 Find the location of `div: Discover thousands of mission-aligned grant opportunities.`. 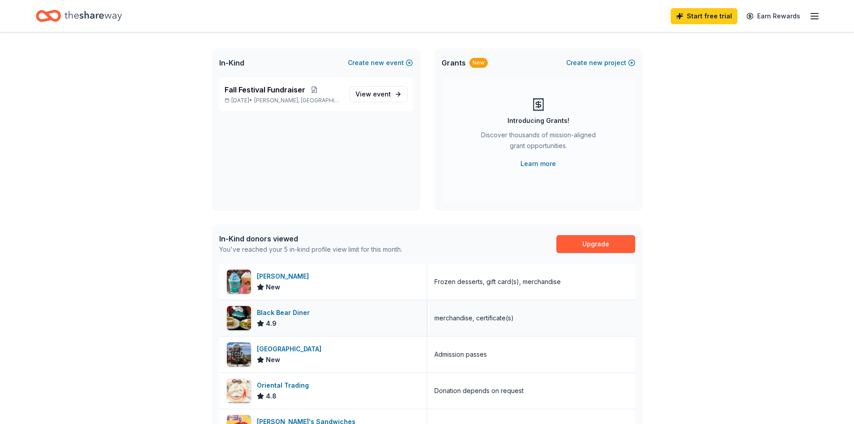

div: Discover thousands of mission-aligned grant opportunities. is located at coordinates (538, 142).